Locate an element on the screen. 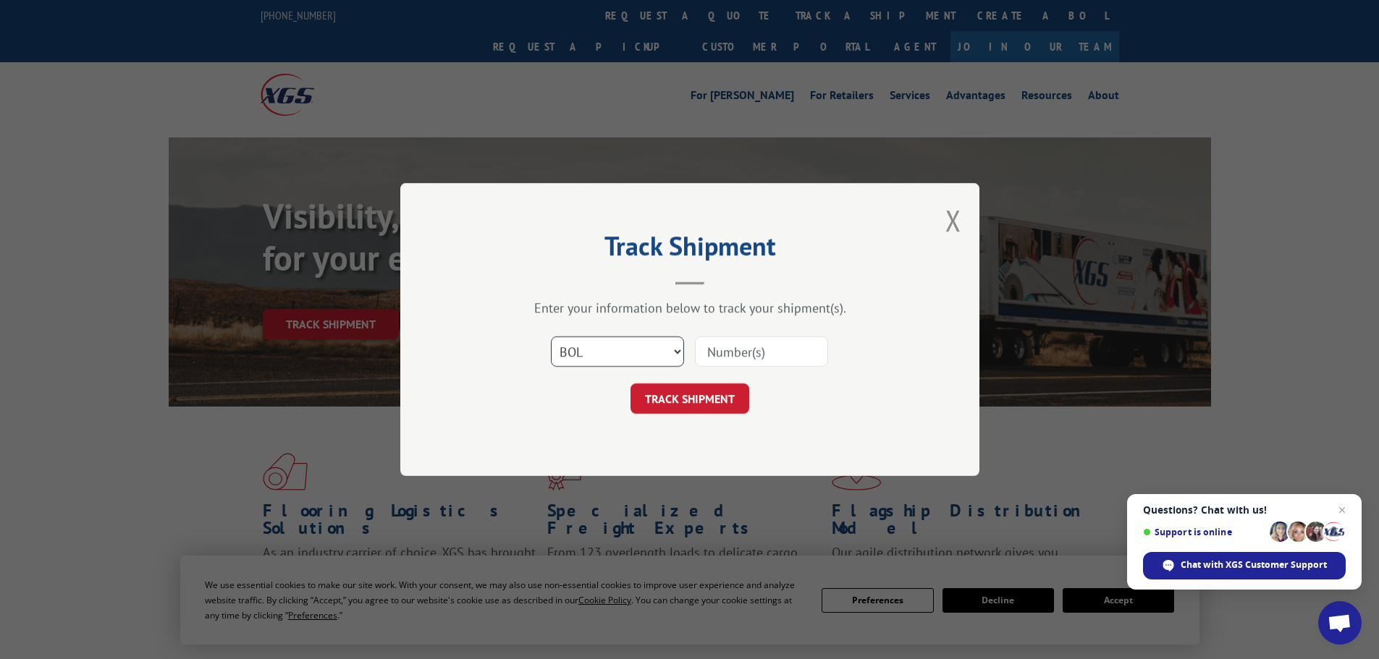  span: Chat with XGS Customer Support is located at coordinates (1253, 565).